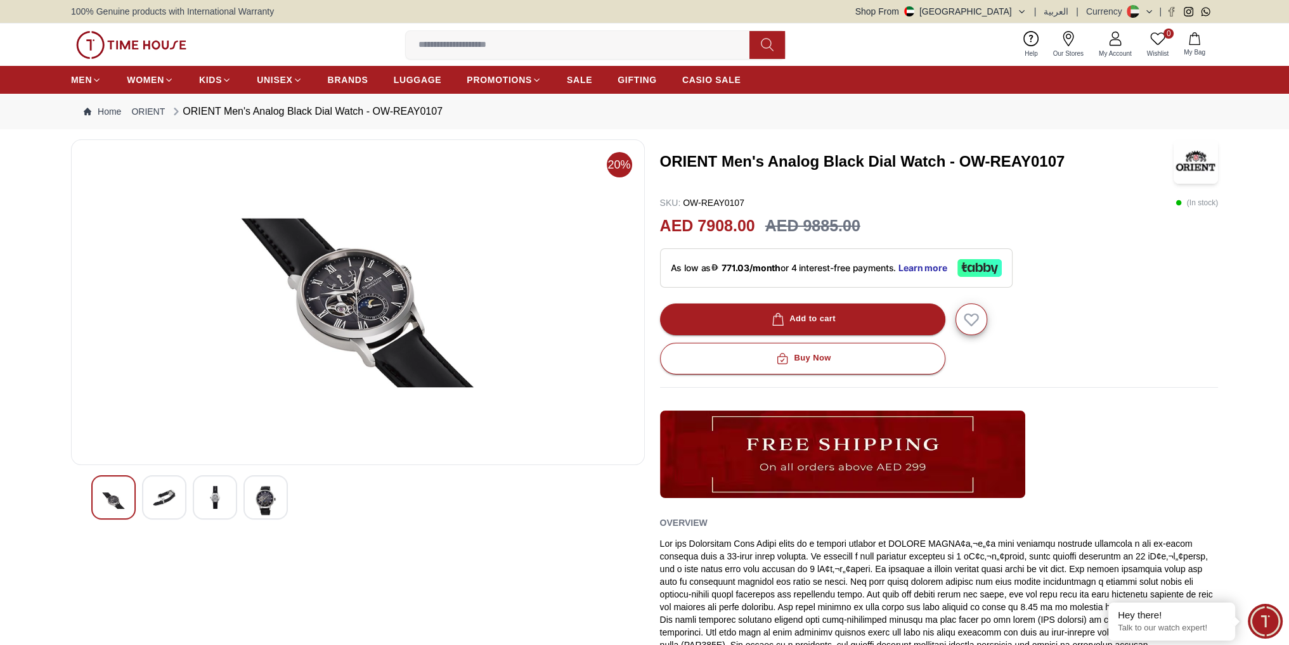  What do you see at coordinates (81, 80) in the screenshot?
I see `span: MEN` at bounding box center [81, 80].